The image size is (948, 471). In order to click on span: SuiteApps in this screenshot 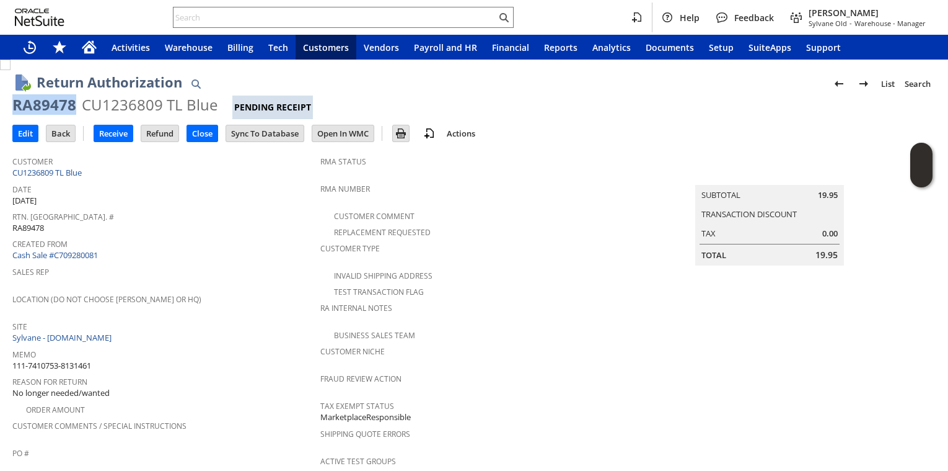, I will do `click(770, 47)`.